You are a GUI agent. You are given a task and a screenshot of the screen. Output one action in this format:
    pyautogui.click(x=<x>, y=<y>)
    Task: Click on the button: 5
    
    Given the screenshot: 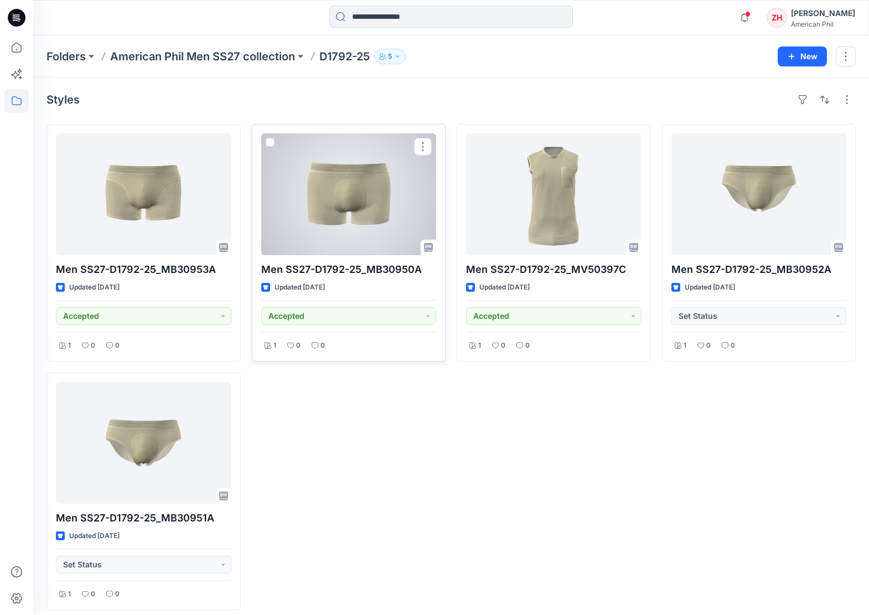 What is the action you would take?
    pyautogui.click(x=389, y=56)
    